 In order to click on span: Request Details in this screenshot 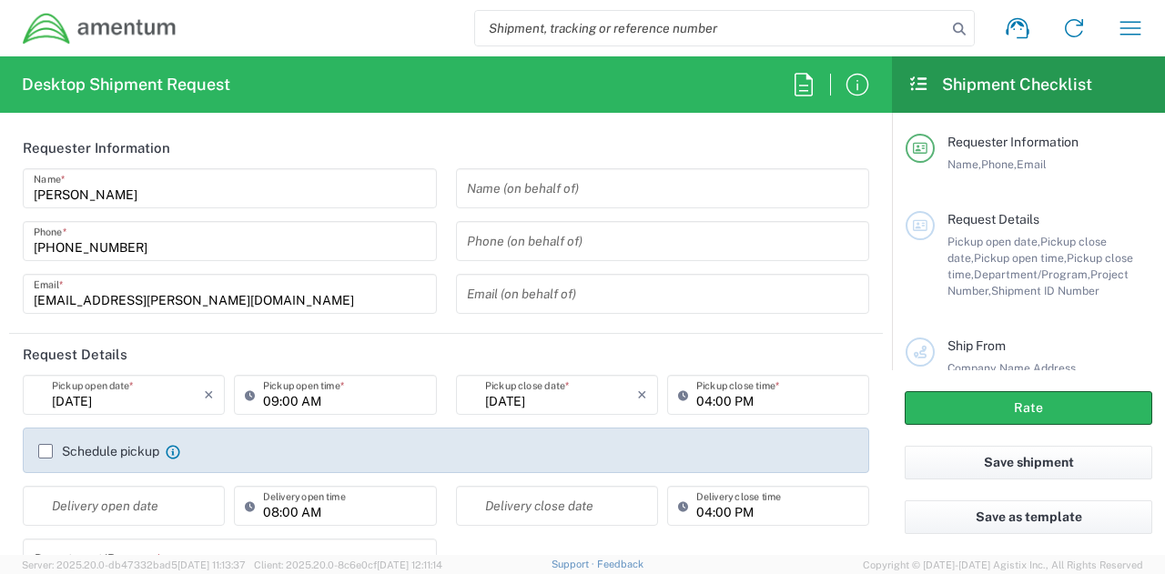, I will do `click(993, 219)`.